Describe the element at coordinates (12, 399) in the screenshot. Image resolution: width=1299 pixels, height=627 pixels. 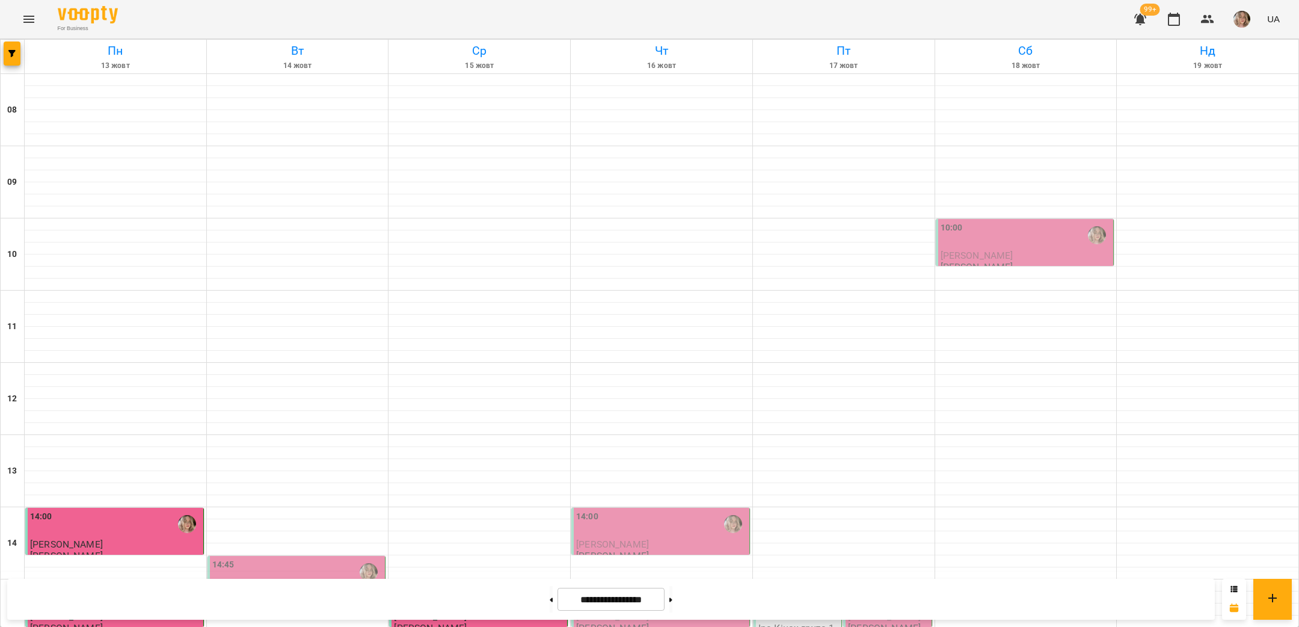
I see `h6: 12` at that location.